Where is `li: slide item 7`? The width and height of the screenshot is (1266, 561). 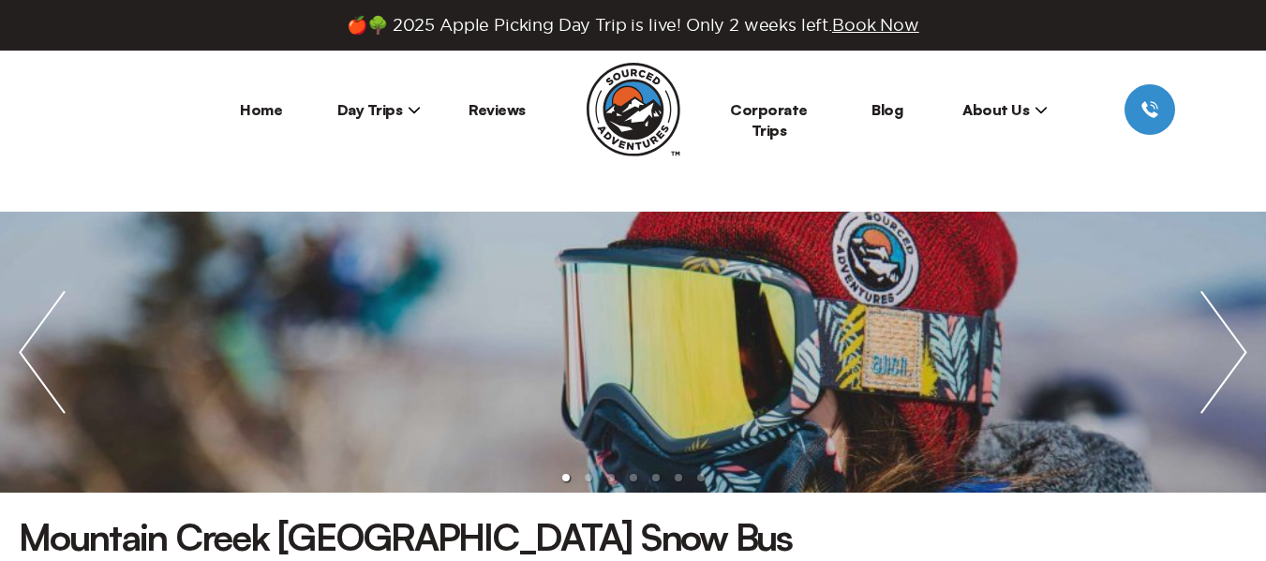 li: slide item 7 is located at coordinates (701, 478).